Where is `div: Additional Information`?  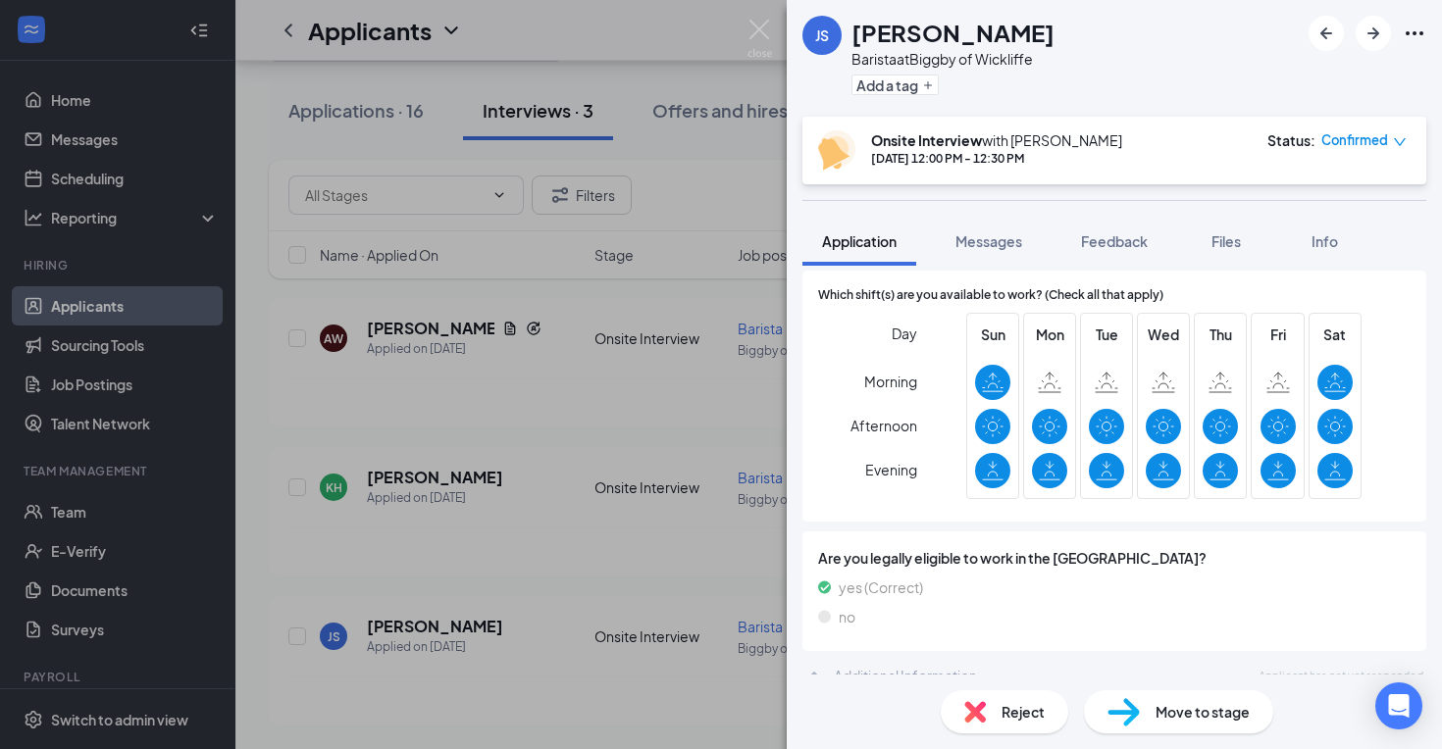
div: Additional Information is located at coordinates (905, 676).